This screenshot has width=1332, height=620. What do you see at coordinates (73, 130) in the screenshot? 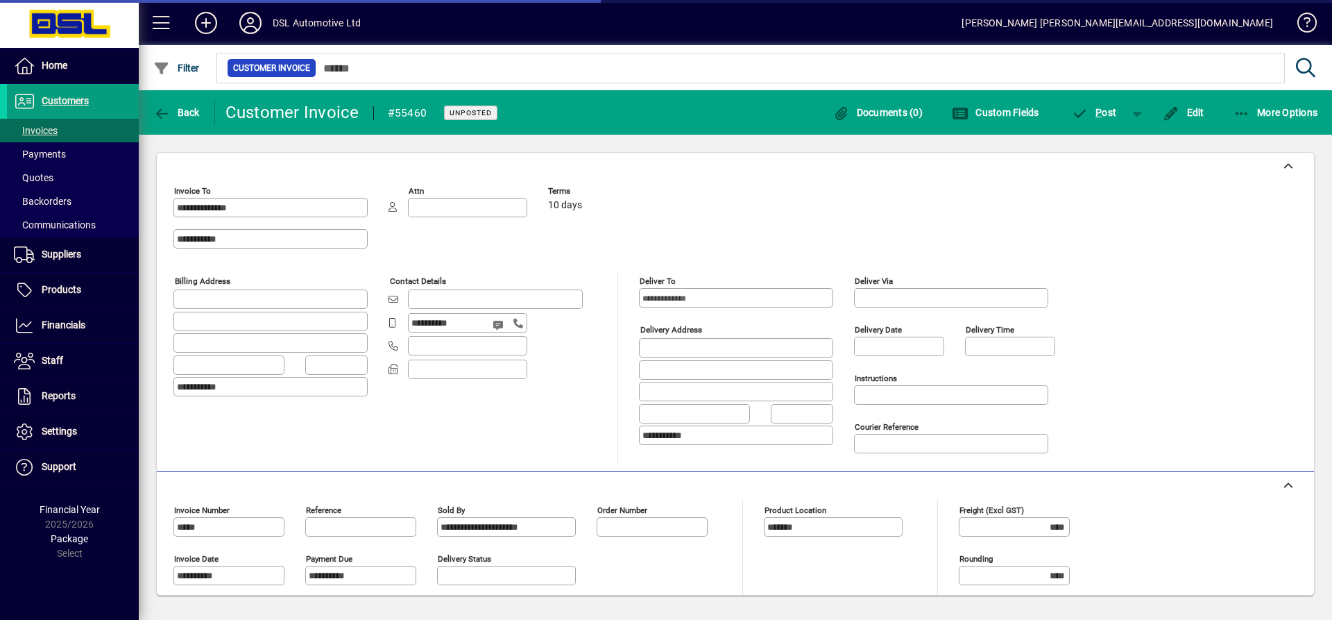
I see `a: Invoices` at bounding box center [73, 130].